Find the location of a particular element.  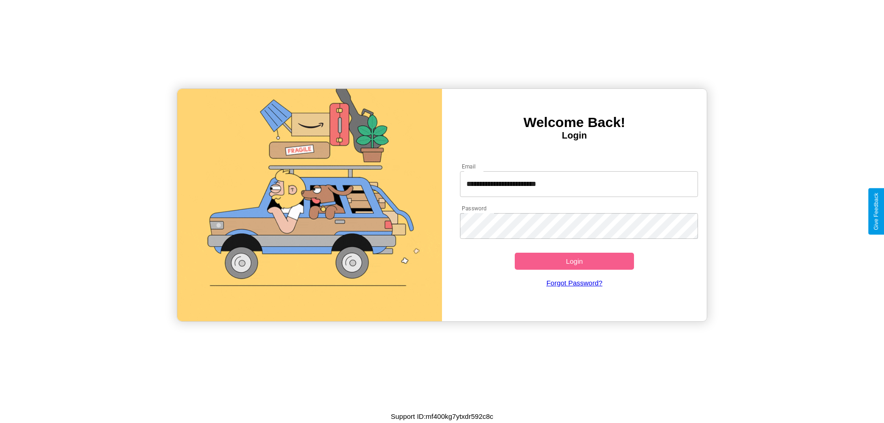

h4: Login is located at coordinates (574, 135).